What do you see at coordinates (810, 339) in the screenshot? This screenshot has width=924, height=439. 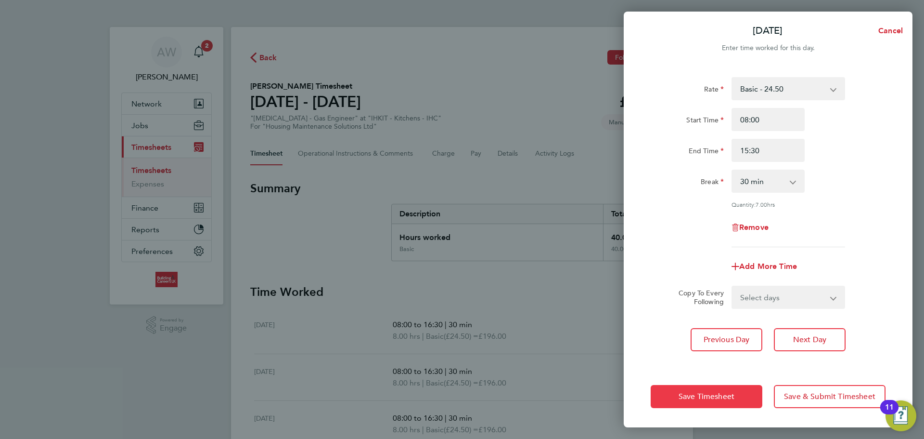 I see `span: Next Day` at bounding box center [810, 339].